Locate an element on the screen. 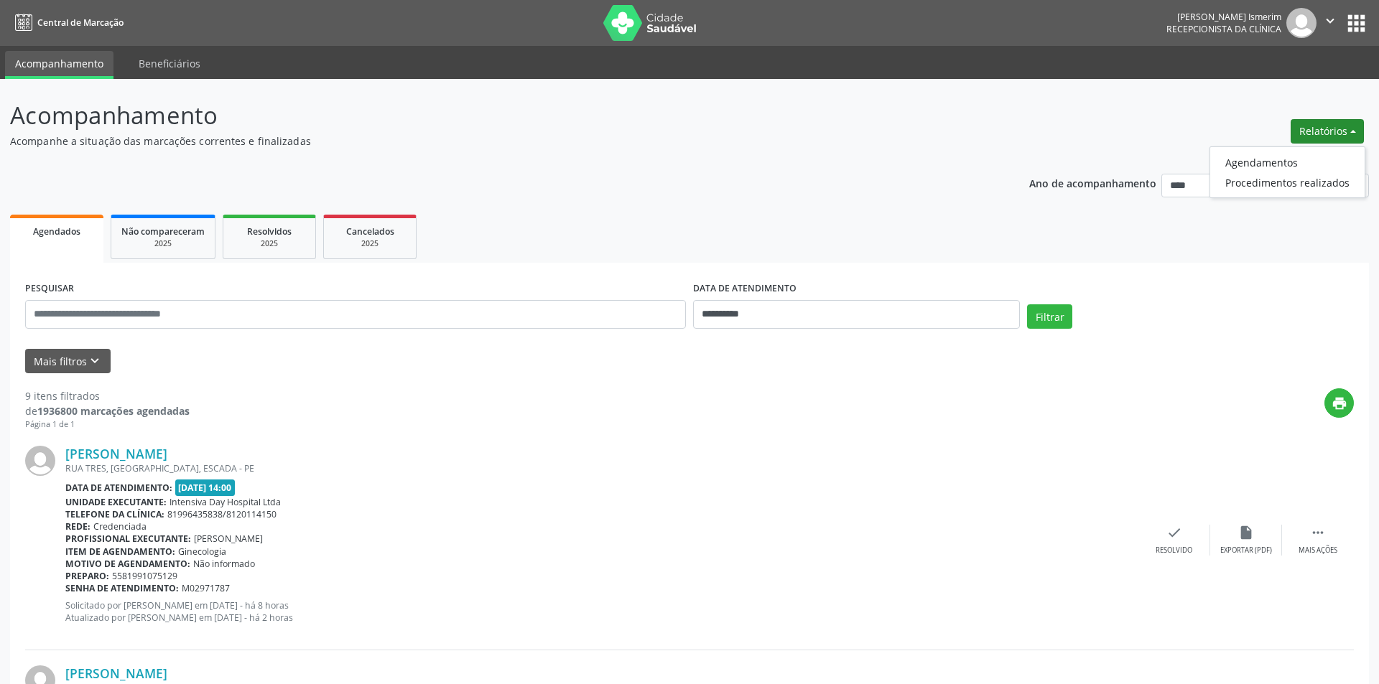  i: print is located at coordinates (1339, 404).